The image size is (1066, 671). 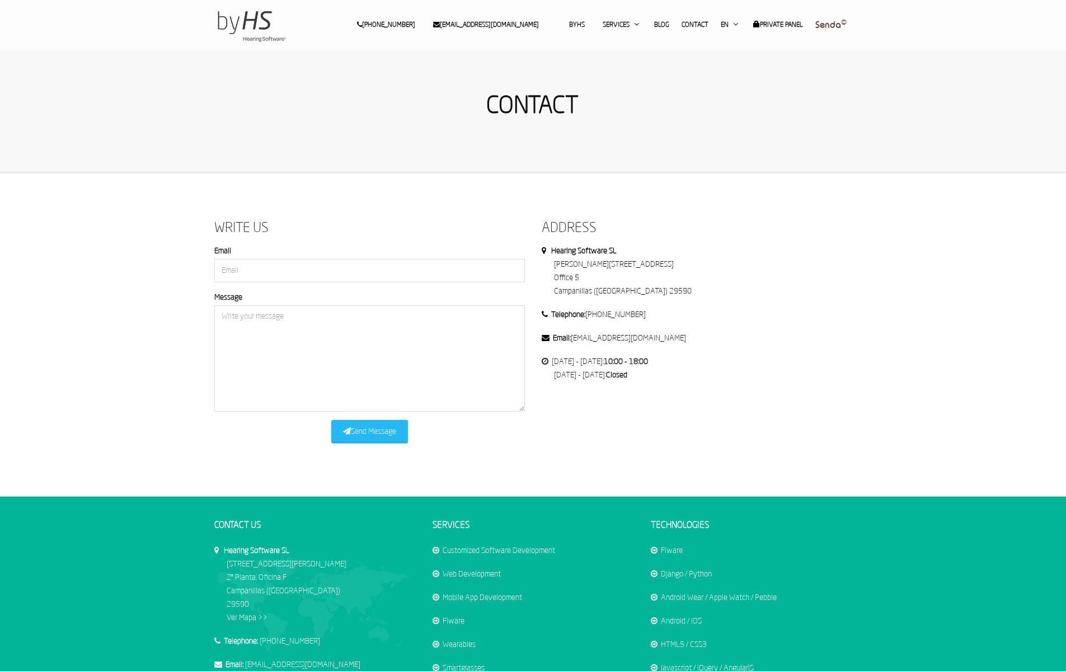 I want to click on input: Email, so click(x=369, y=271).